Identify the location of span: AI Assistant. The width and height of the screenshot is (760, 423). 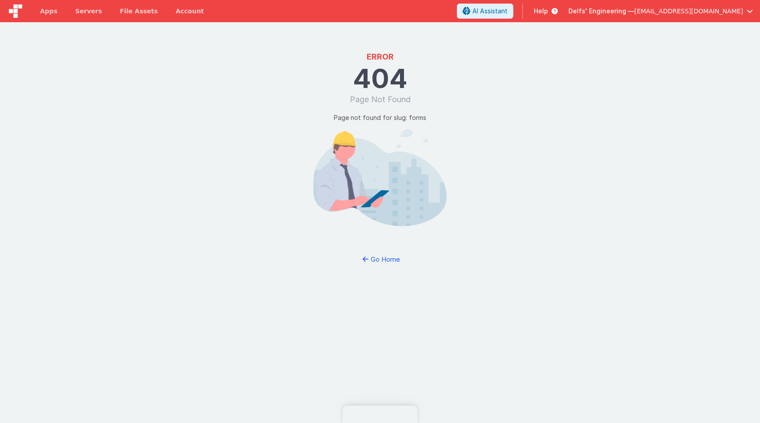
(490, 11).